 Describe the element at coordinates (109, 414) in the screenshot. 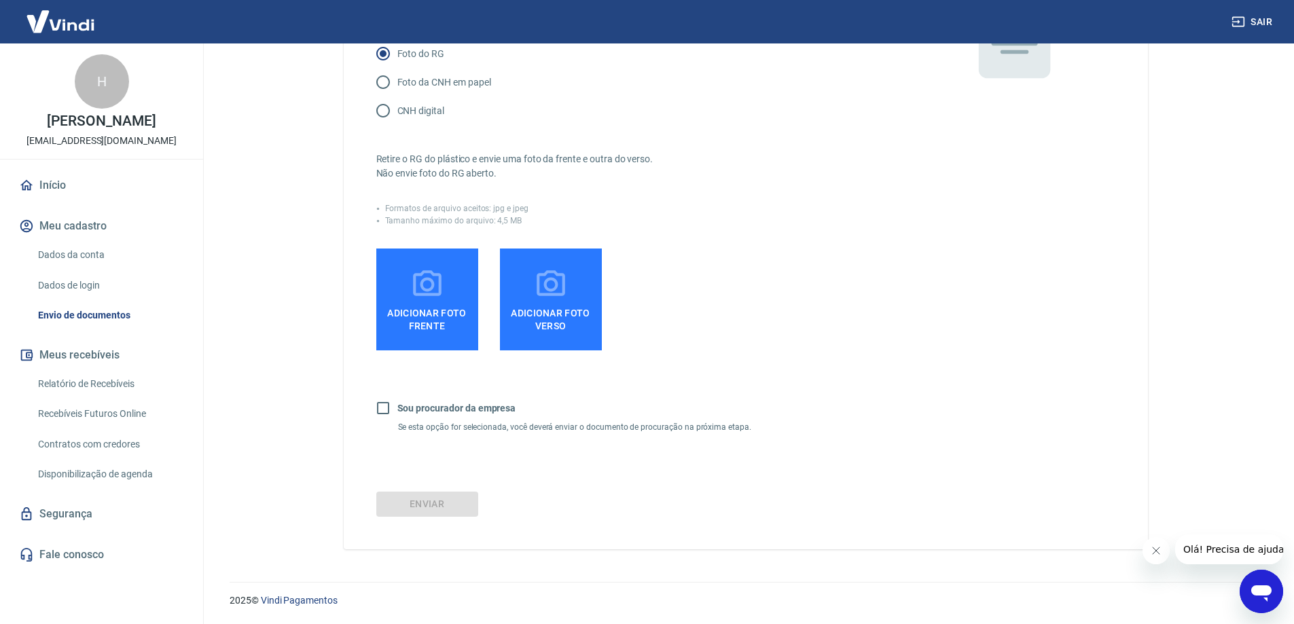

I see `a: Recebíveis Futuros Online` at that location.